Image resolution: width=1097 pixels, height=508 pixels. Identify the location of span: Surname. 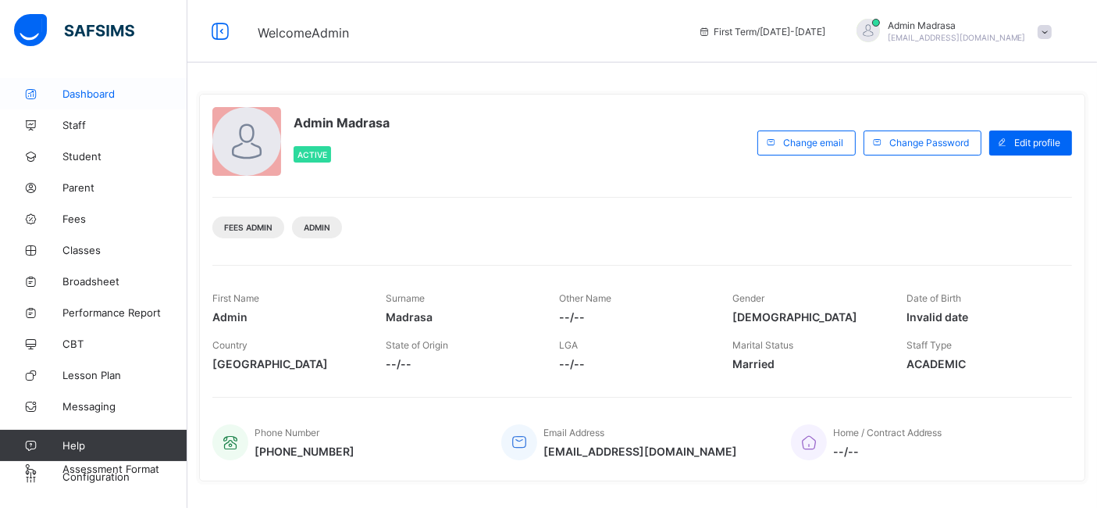
(405, 298).